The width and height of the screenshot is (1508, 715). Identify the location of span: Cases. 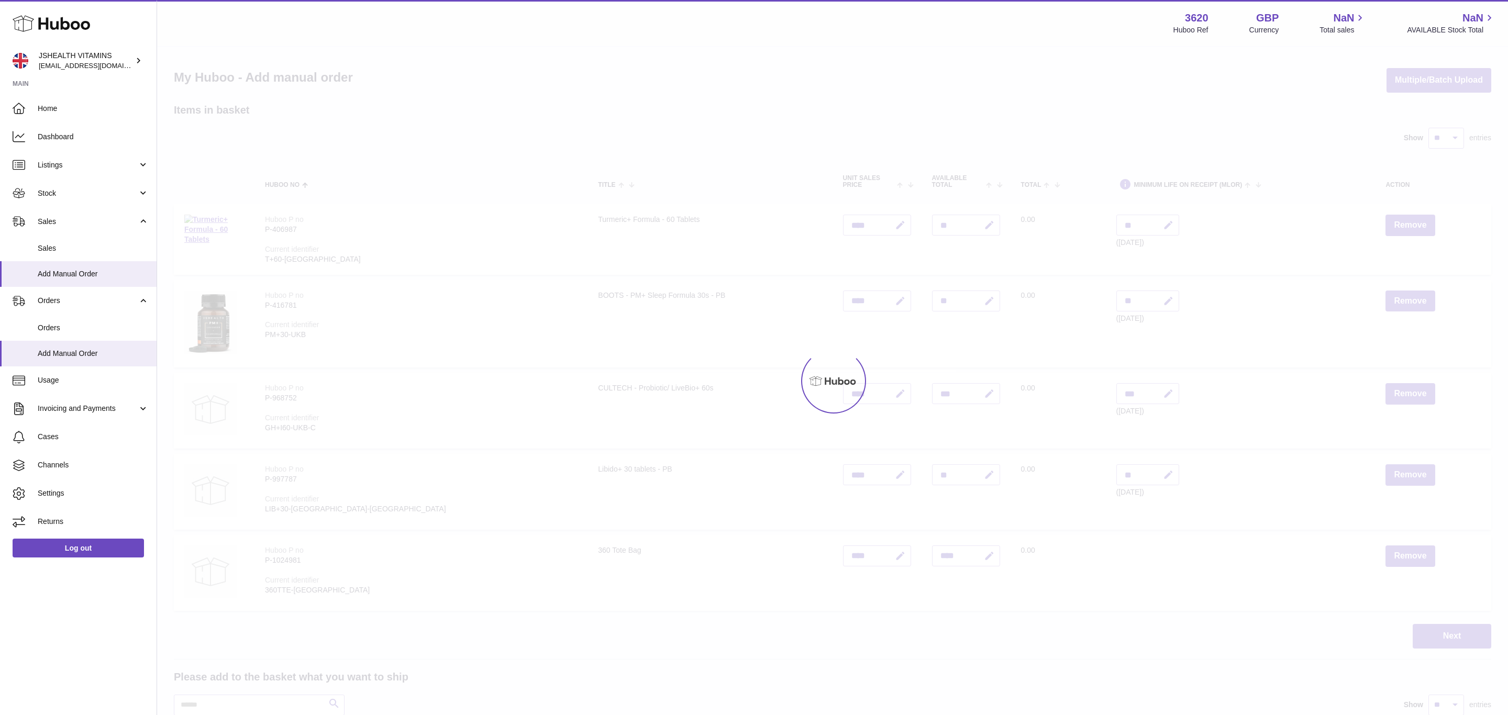
(93, 437).